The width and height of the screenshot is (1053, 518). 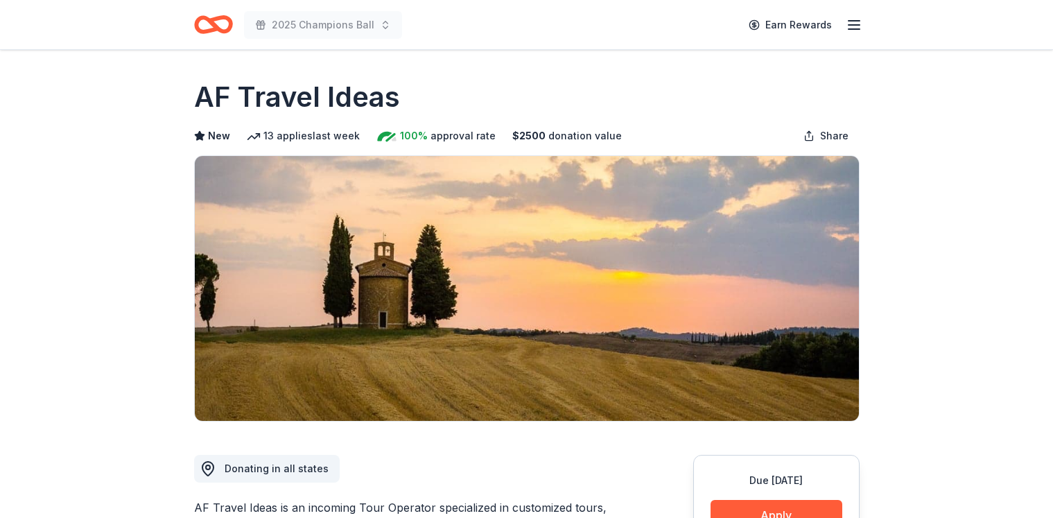 I want to click on span: 100%, so click(x=414, y=136).